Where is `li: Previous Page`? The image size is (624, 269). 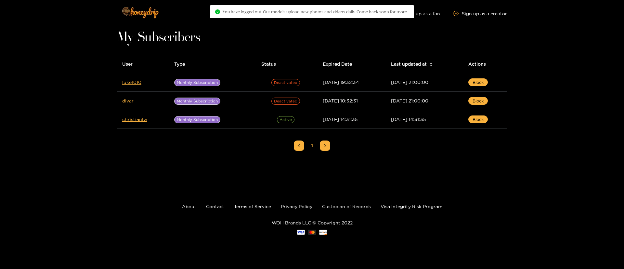
li: Previous Page is located at coordinates (299, 146).